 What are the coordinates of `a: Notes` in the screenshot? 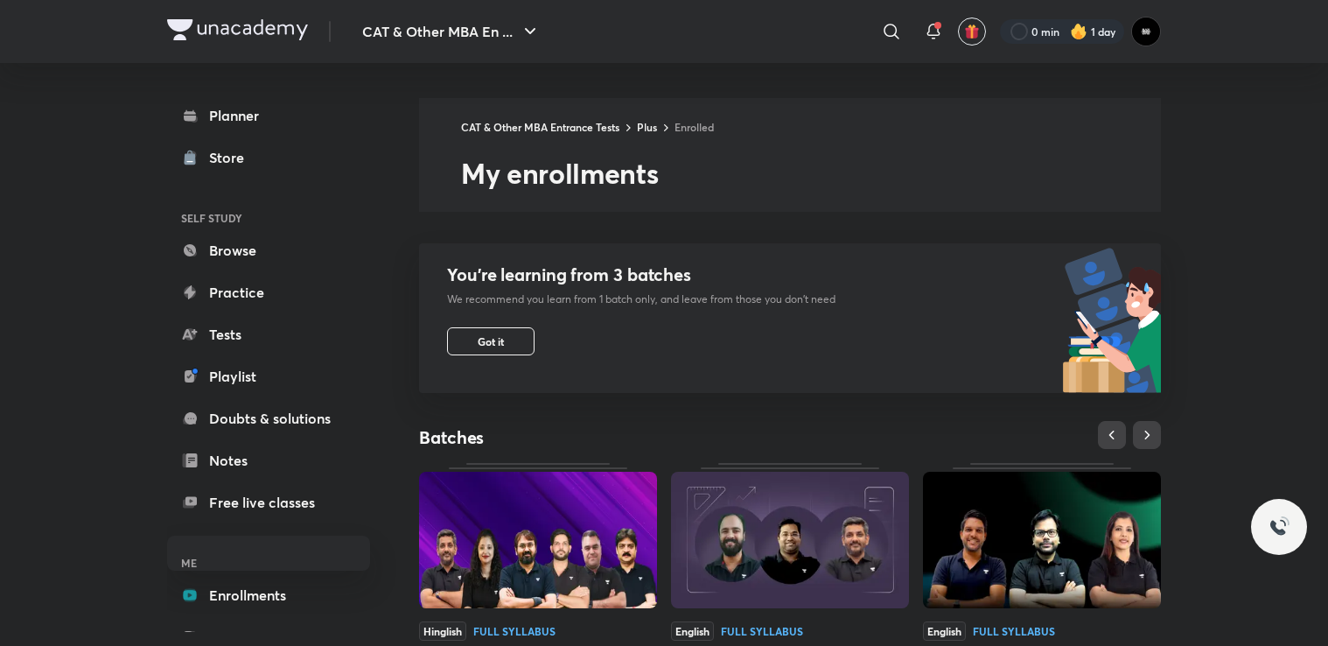 It's located at (269, 460).